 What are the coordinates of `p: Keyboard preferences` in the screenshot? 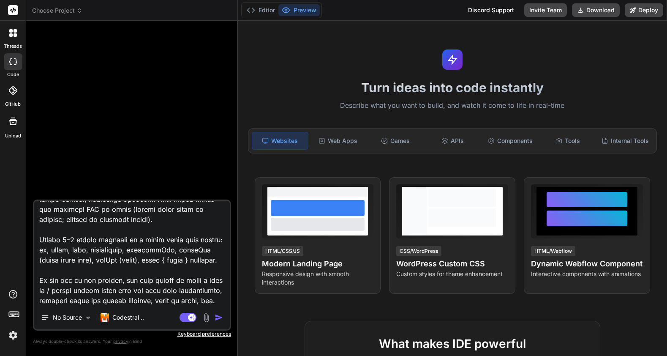 It's located at (132, 334).